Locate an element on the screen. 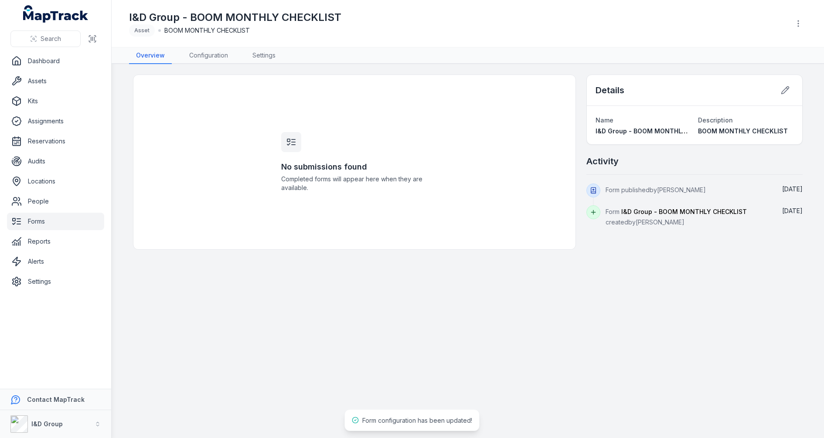 This screenshot has height=438, width=824. span: Description is located at coordinates (716, 120).